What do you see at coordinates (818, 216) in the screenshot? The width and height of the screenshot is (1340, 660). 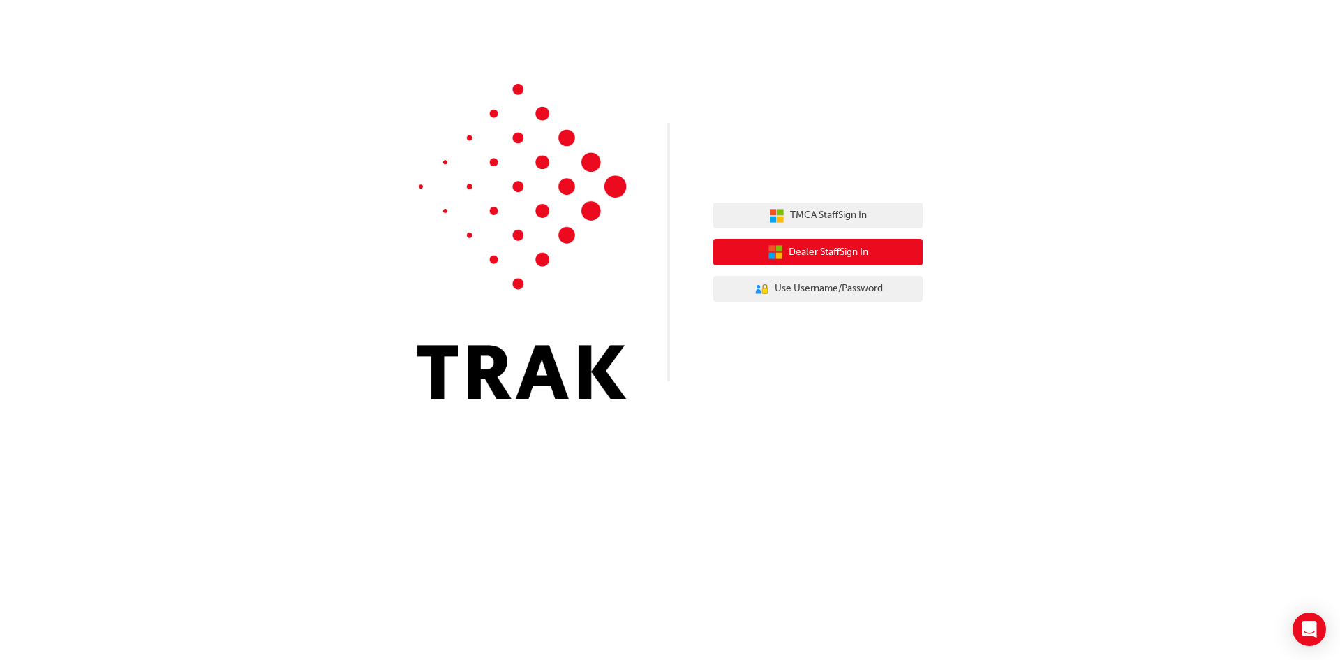 I see `button: TMCA StaffSign In` at bounding box center [818, 216].